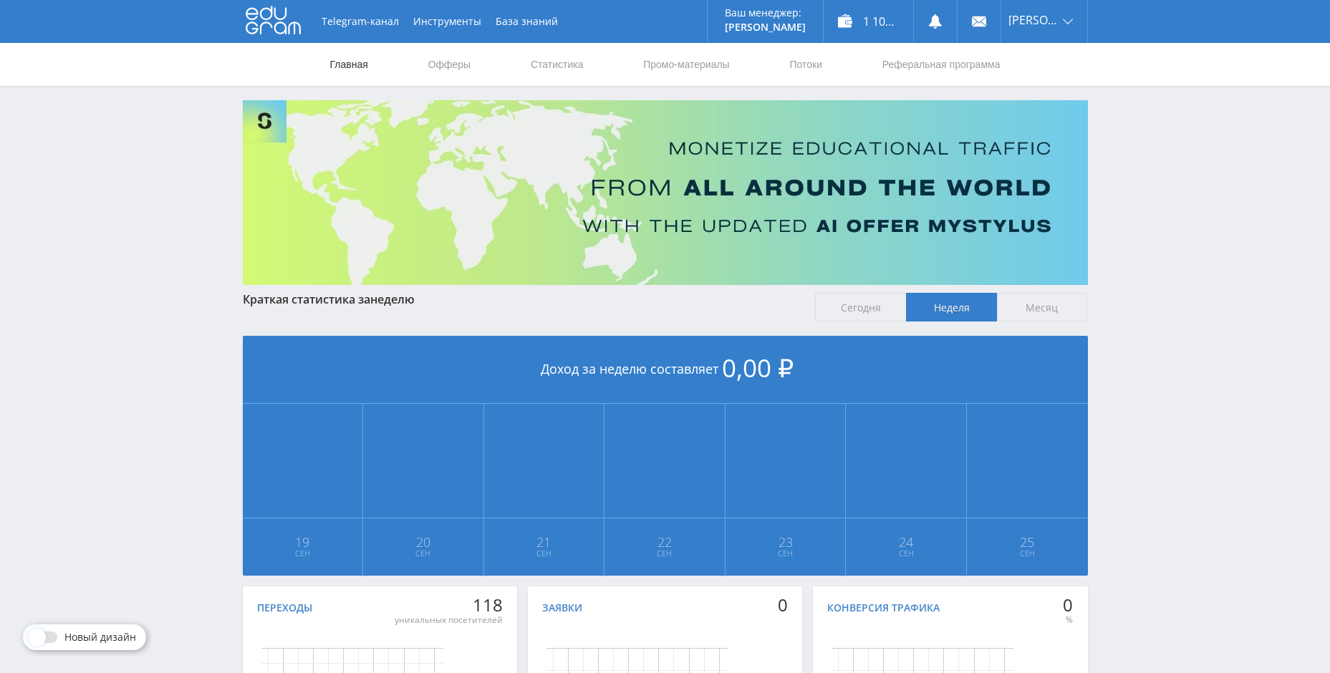  Describe the element at coordinates (544, 542) in the screenshot. I see `span: 21` at that location.